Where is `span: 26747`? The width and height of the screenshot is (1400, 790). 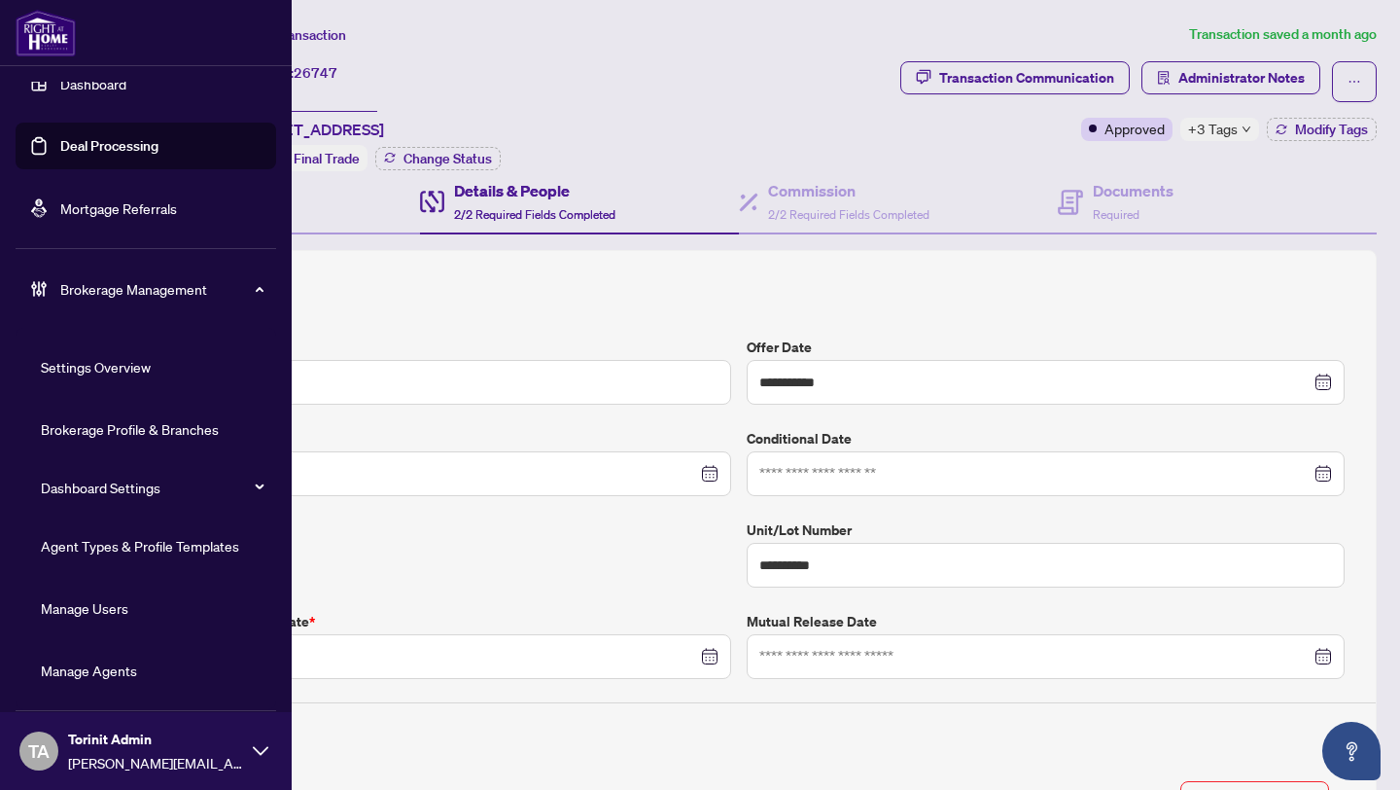 span: 26747 is located at coordinates (315, 73).